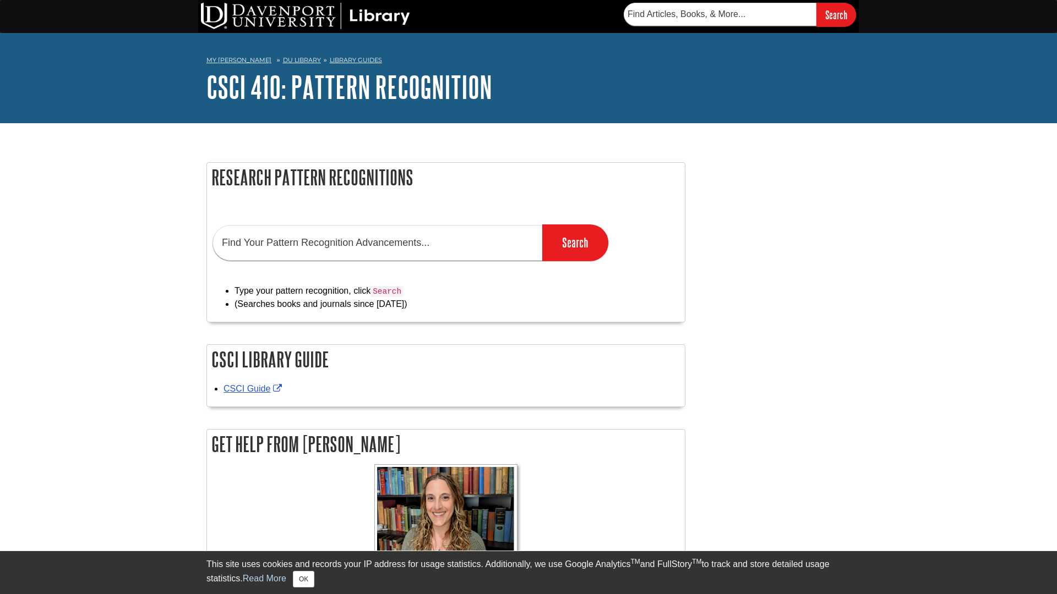 This screenshot has width=1057, height=594. What do you see at coordinates (387, 292) in the screenshot?
I see `code: Search` at bounding box center [387, 292].